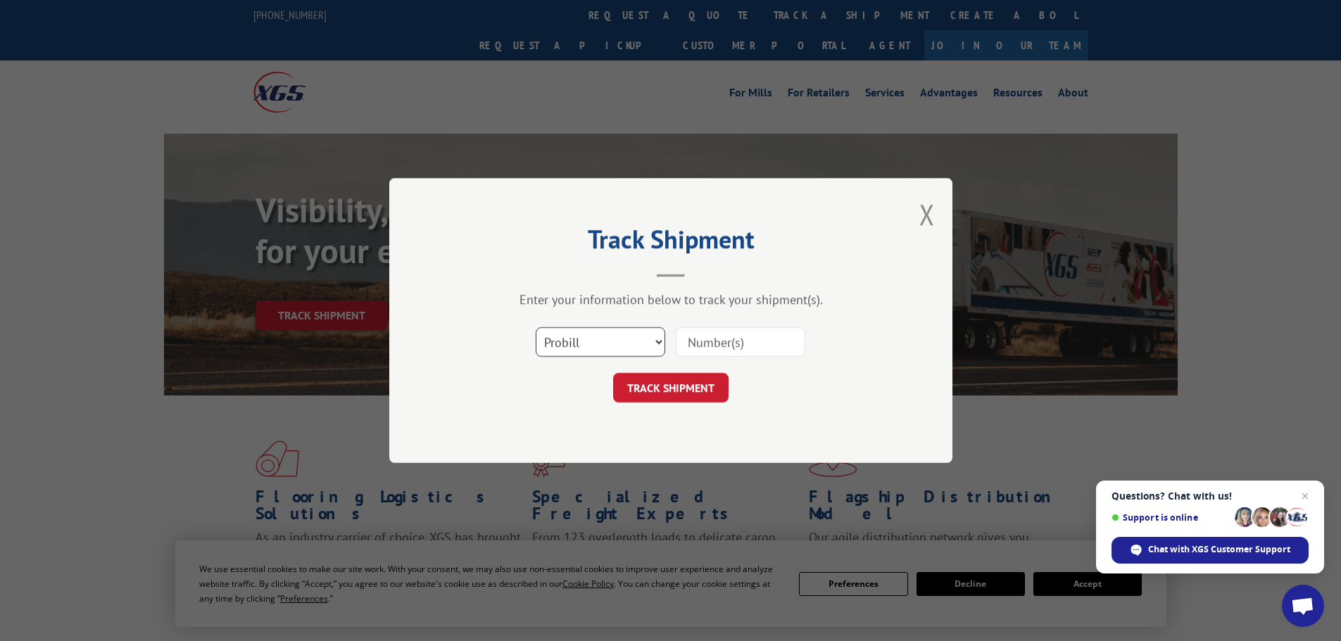 This screenshot has height=641, width=1341. What do you see at coordinates (1210, 551) in the screenshot?
I see `div: Chat with XGS Customer Support` at bounding box center [1210, 551].